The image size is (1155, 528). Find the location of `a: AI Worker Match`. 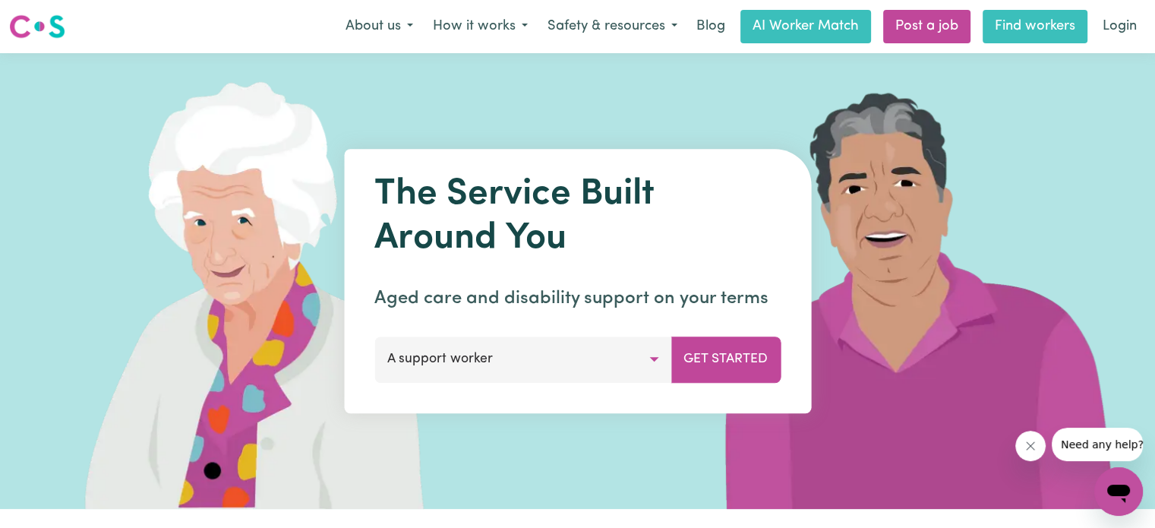

a: AI Worker Match is located at coordinates (806, 27).